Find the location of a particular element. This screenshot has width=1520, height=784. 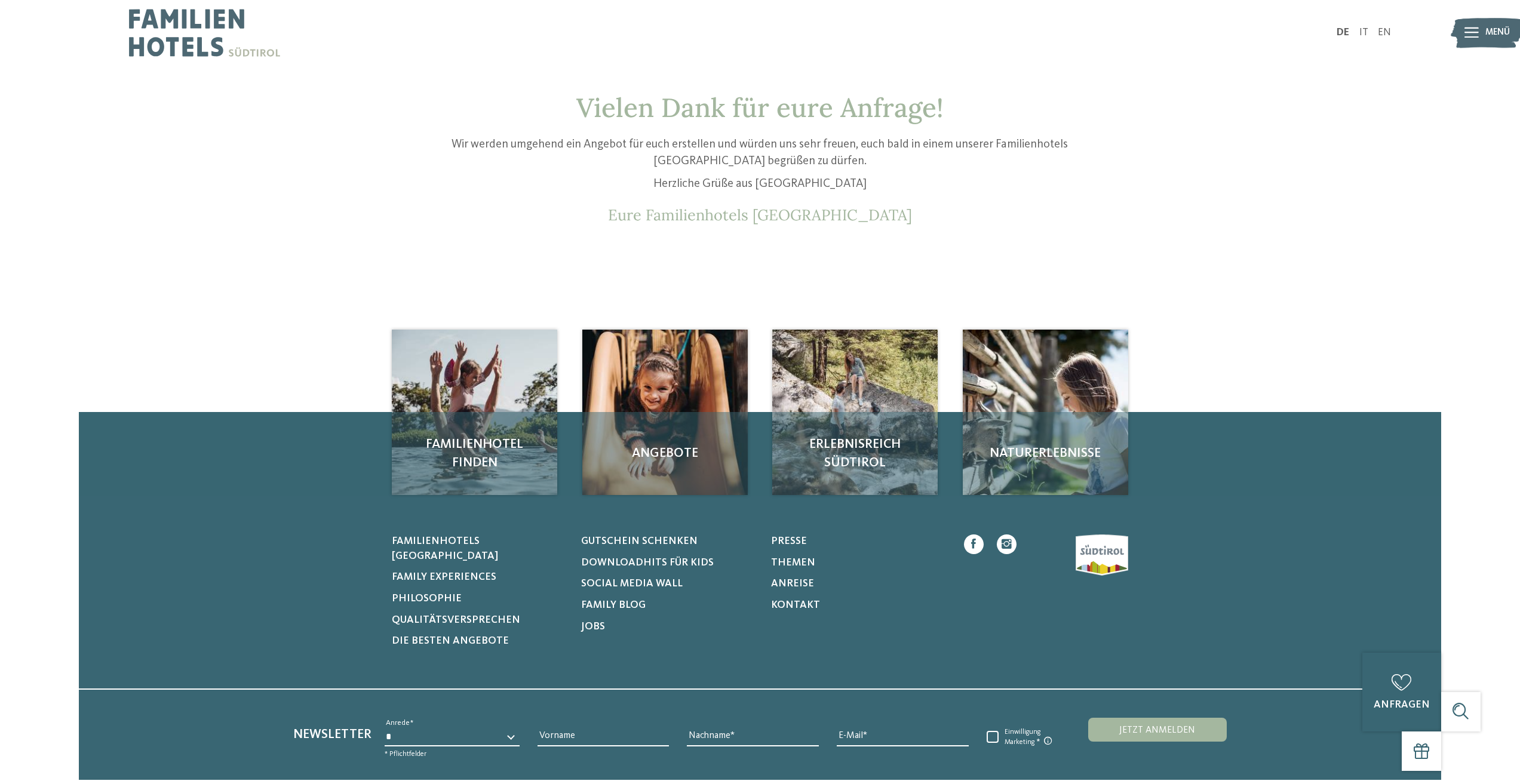

a: Philosophie is located at coordinates (479, 598).